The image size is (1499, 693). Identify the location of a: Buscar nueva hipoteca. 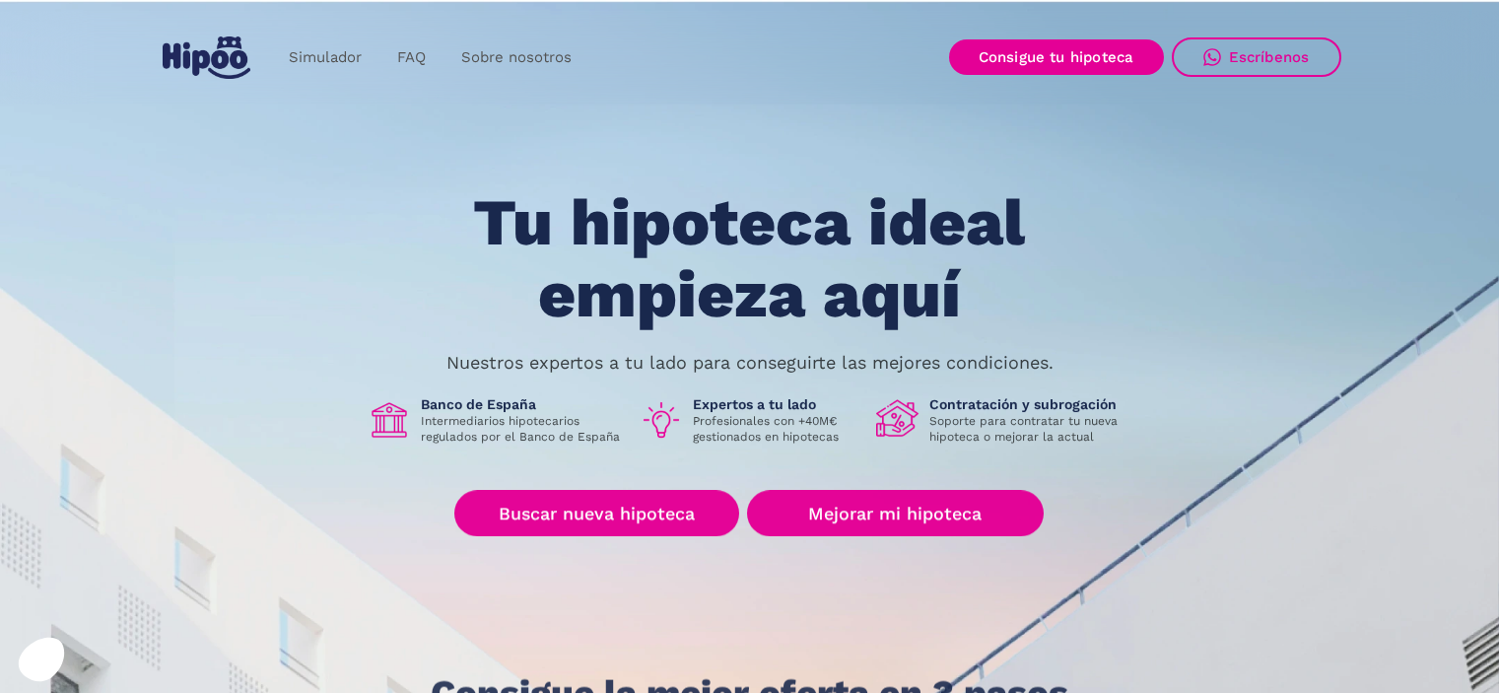
(596, 513).